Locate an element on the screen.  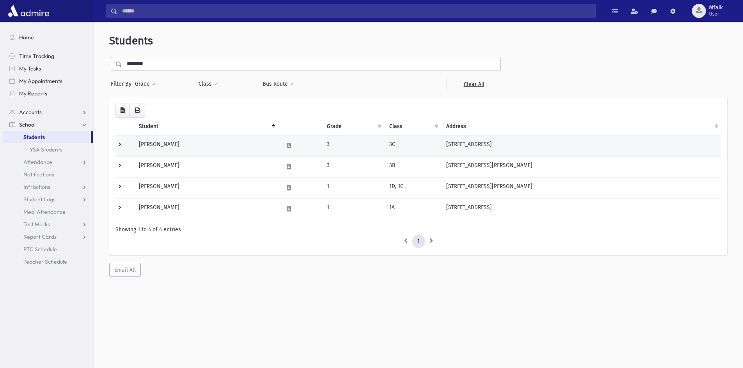
span: Student Logs is located at coordinates (39, 200).